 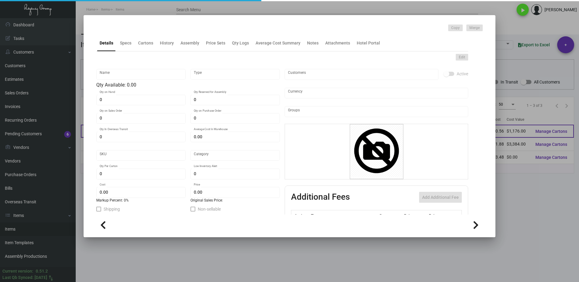 I want to click on button: Add Additional Fee, so click(x=441, y=198).